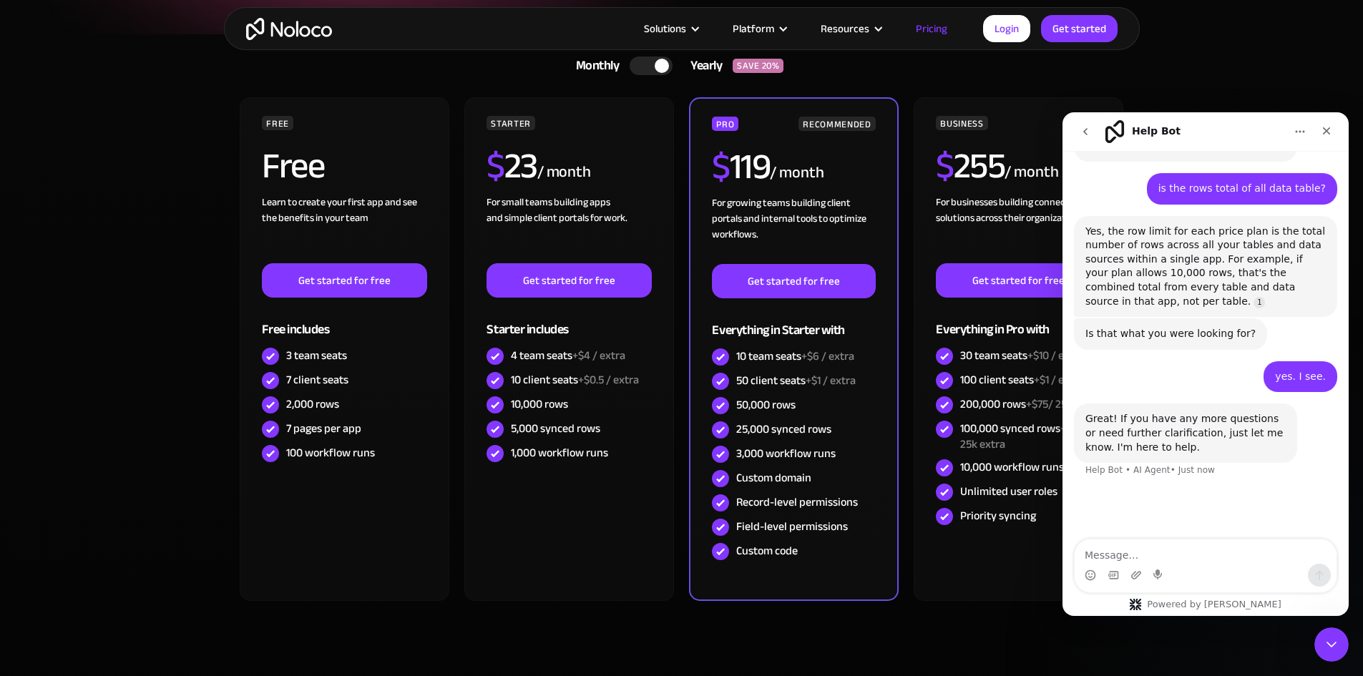  What do you see at coordinates (108, 222) in the screenshot?
I see `div: Is that what you were looking for?` at bounding box center [108, 222].